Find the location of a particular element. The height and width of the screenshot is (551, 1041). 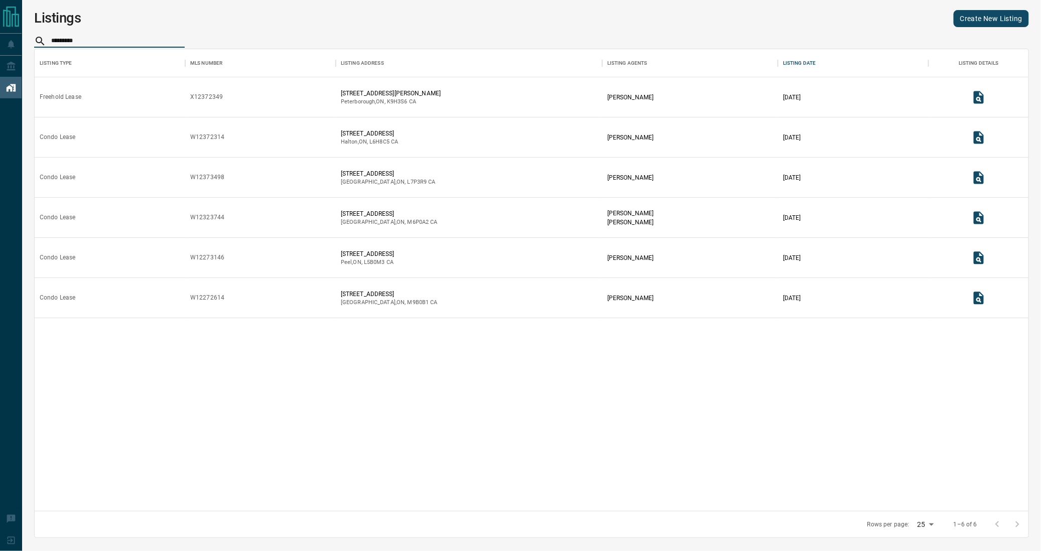

p: 1–6 of 6 is located at coordinates (965, 524).